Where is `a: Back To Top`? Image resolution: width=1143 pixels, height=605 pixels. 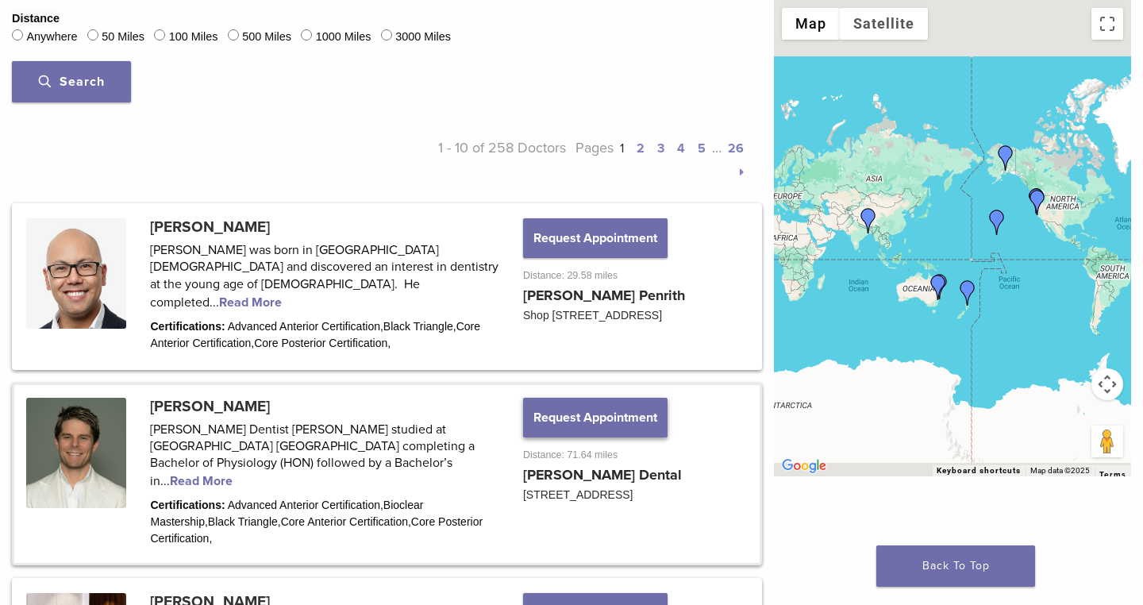 a: Back To Top is located at coordinates (956, 566).